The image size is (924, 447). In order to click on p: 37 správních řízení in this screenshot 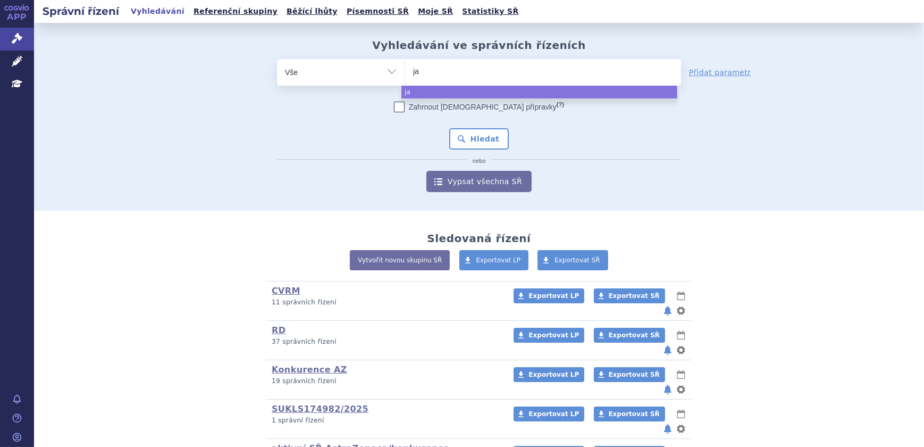, I will do `click(386, 341)`.